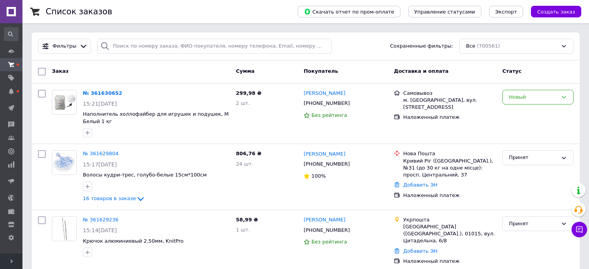 This screenshot has width=589, height=269. Describe the element at coordinates (145, 175) in the screenshot. I see `a: Волосы кудри-трес, голубо-белые 15см*100см` at that location.